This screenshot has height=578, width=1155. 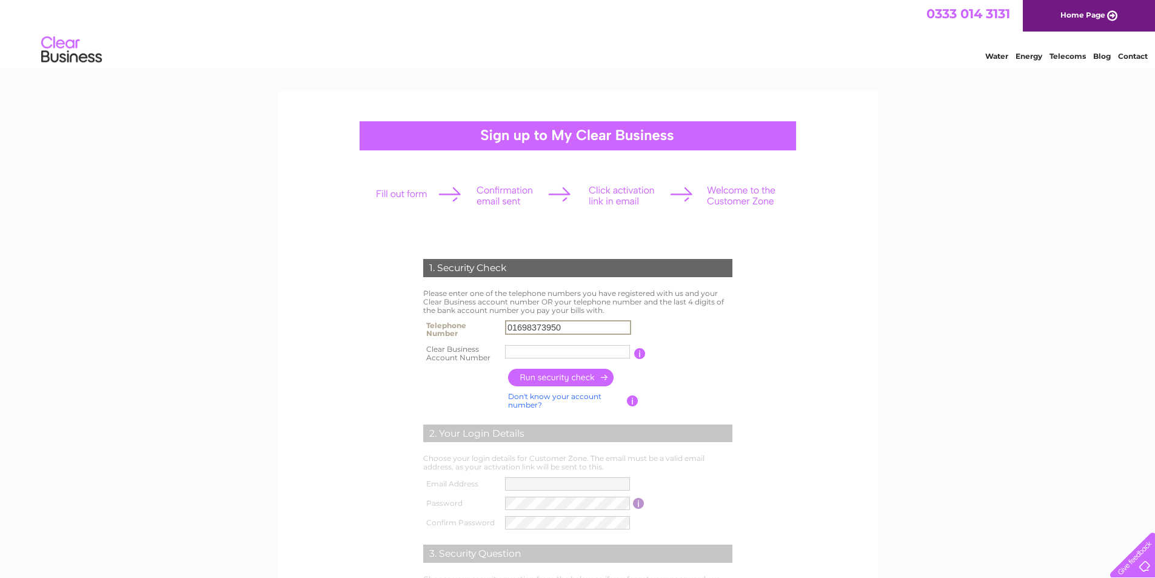 I want to click on a: Don't know your account number?, so click(x=555, y=400).